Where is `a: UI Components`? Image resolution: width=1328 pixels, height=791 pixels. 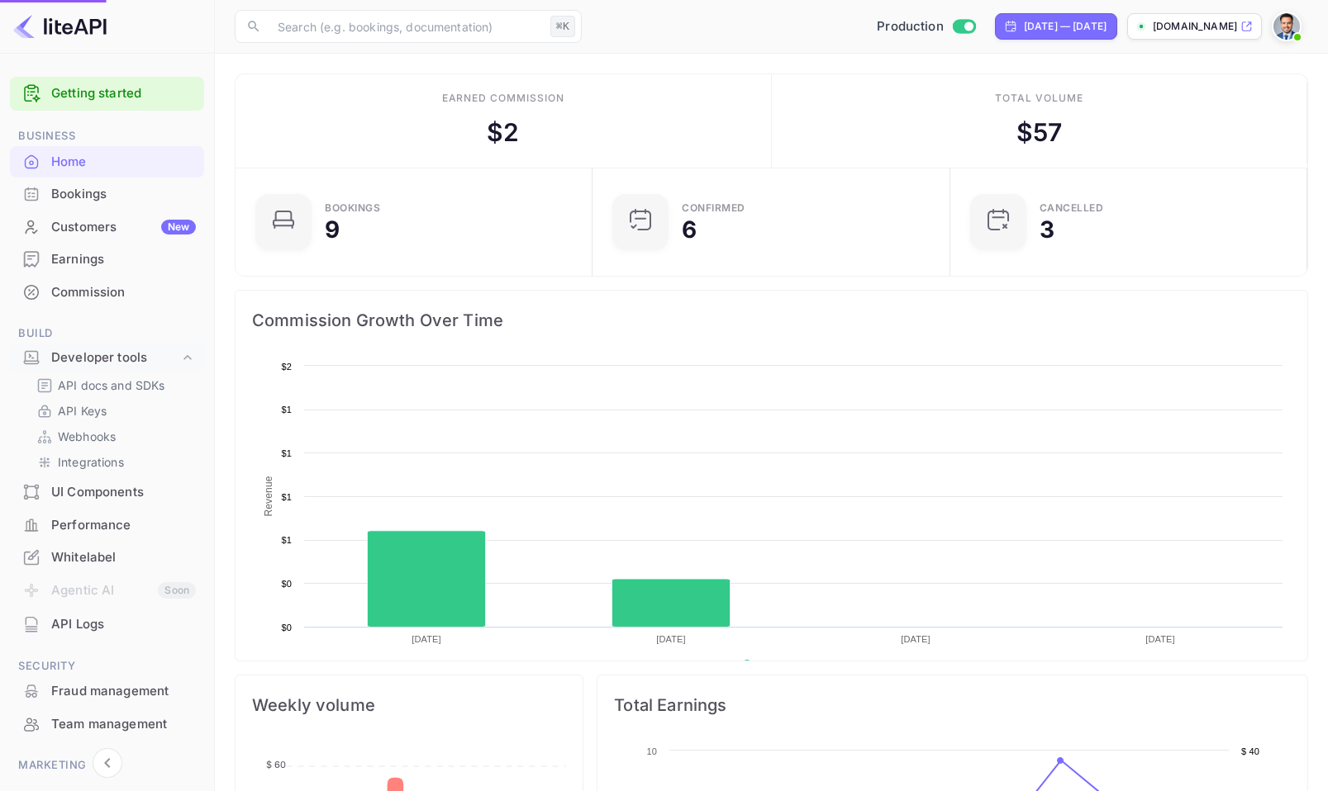 a: UI Components is located at coordinates (107, 492).